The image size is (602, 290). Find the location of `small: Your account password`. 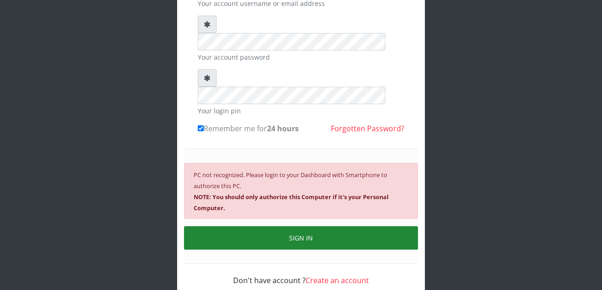

small: Your account password is located at coordinates (301, 57).